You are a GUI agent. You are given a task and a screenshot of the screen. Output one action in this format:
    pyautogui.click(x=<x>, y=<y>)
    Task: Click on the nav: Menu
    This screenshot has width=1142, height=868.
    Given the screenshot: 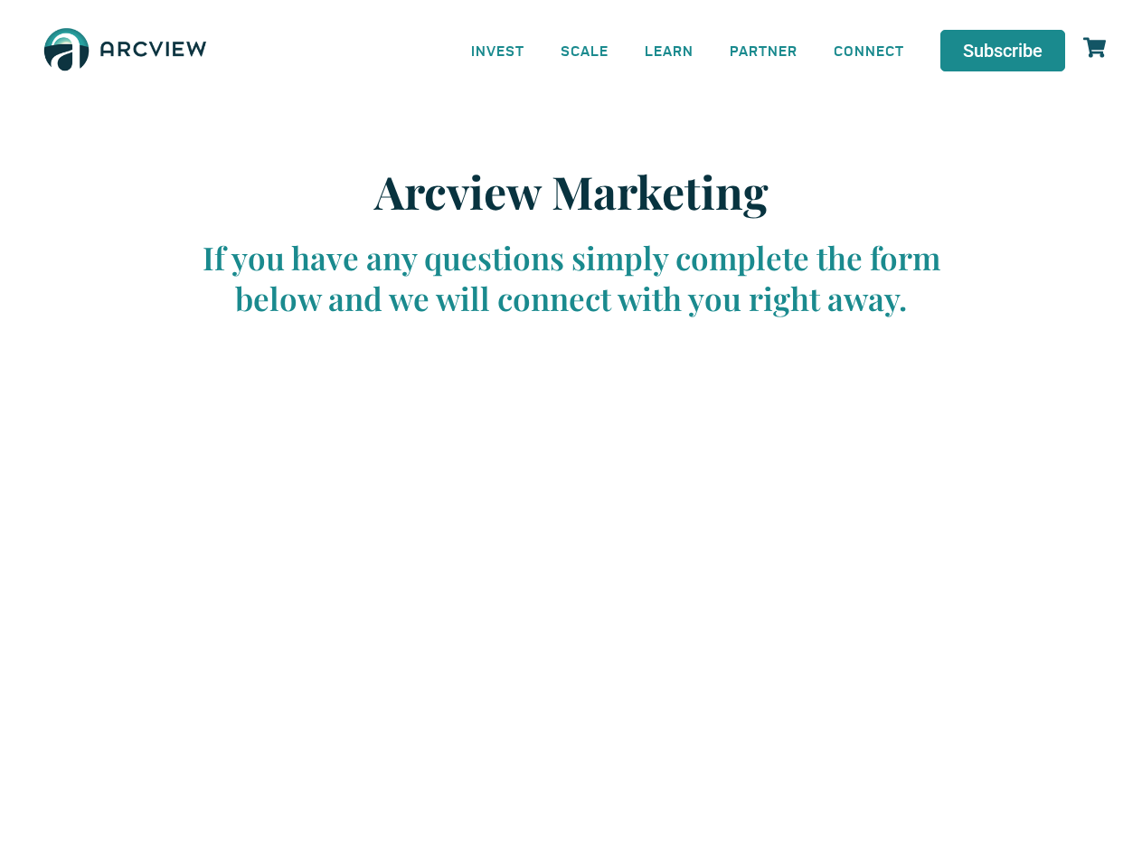 What is the action you would take?
    pyautogui.click(x=687, y=50)
    